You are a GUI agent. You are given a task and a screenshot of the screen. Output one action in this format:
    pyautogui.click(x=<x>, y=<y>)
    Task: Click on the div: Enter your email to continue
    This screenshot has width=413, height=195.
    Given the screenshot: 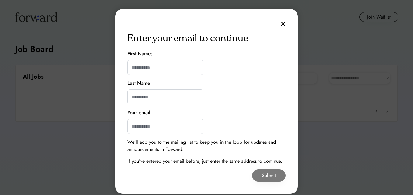 What is the action you would take?
    pyautogui.click(x=187, y=38)
    